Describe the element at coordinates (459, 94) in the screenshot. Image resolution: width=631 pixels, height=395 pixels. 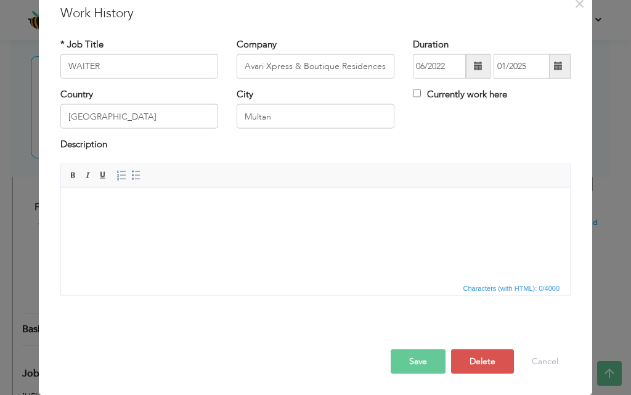
I see `label: Currently work here` at that location.